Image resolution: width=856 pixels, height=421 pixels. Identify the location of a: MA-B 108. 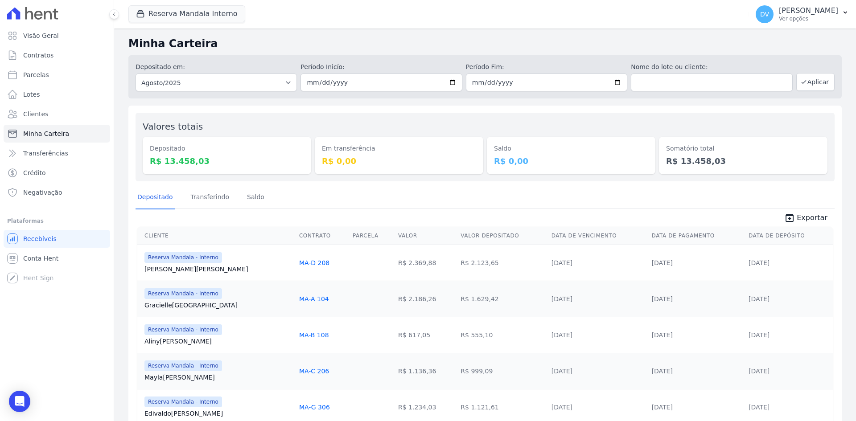
(314, 335).